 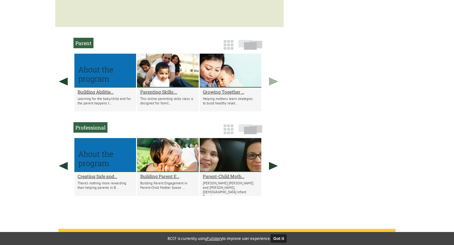 What do you see at coordinates (105, 83) in the screenshot?
I see `li: Building Abilities, Connections and Confidence for baby and parent` at bounding box center [105, 83].